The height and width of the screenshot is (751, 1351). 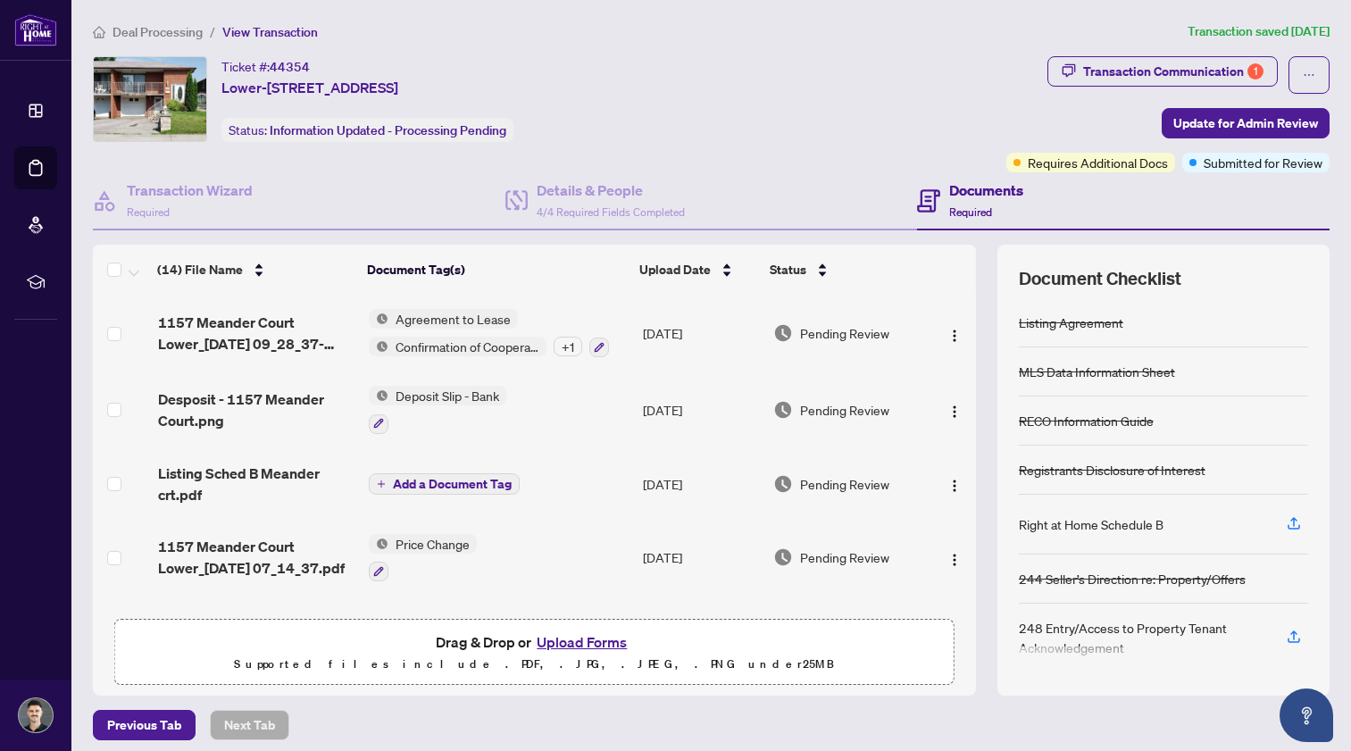 I want to click on button: Add a Document Tag, so click(x=444, y=484).